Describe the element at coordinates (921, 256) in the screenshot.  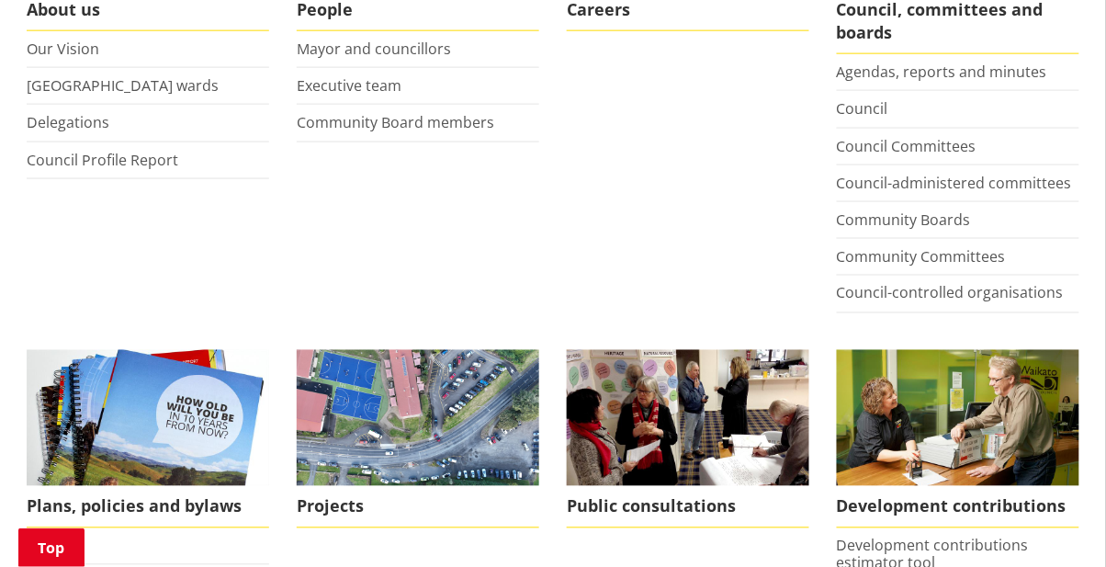
I see `a: Community Committees` at that location.